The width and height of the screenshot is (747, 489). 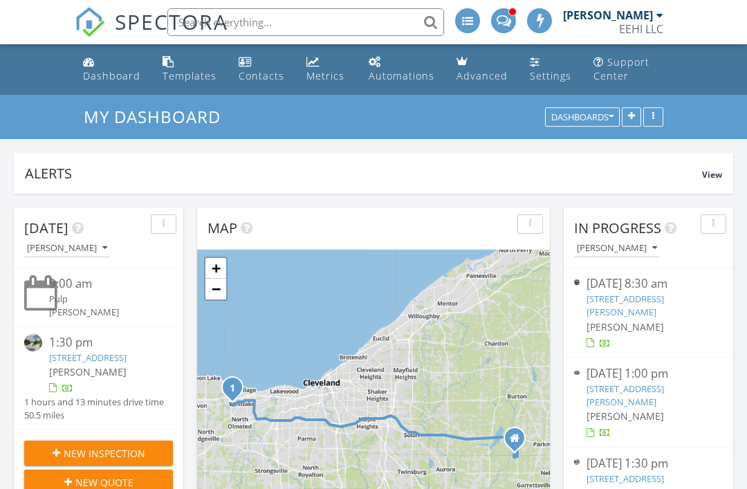 I want to click on a: Zoom in, so click(x=216, y=269).